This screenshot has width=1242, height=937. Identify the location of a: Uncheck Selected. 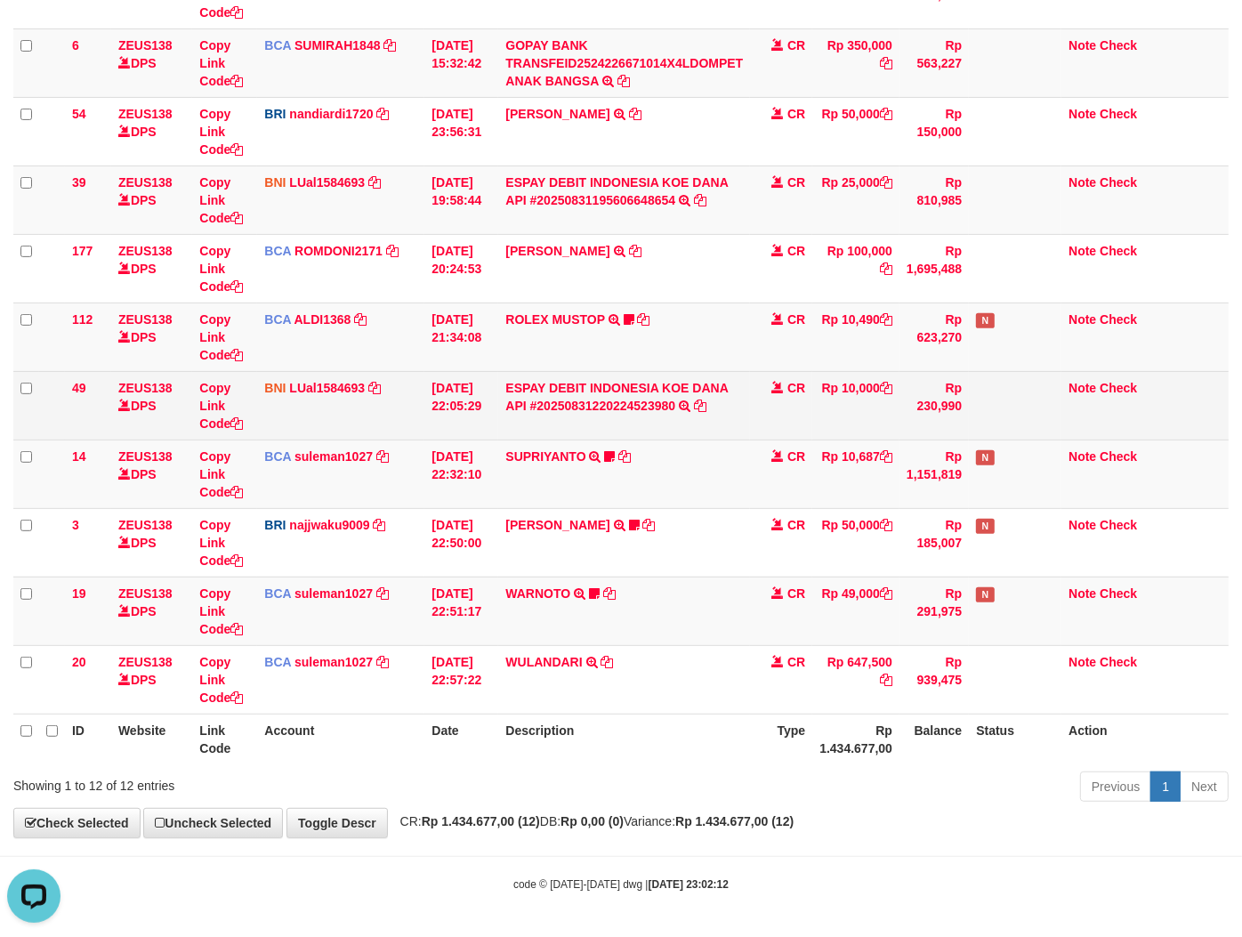
(213, 823).